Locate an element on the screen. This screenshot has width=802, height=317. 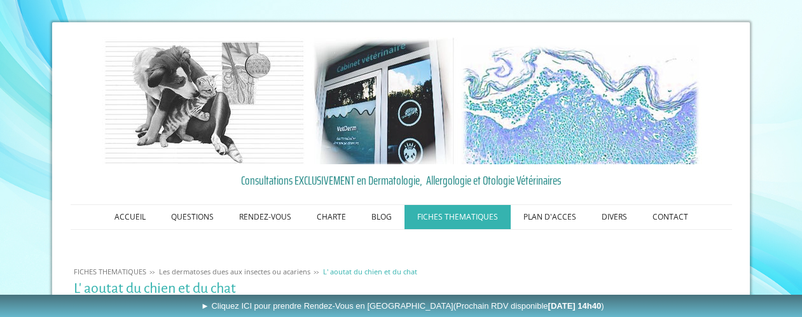
a: ACCUEIL is located at coordinates (130, 217).